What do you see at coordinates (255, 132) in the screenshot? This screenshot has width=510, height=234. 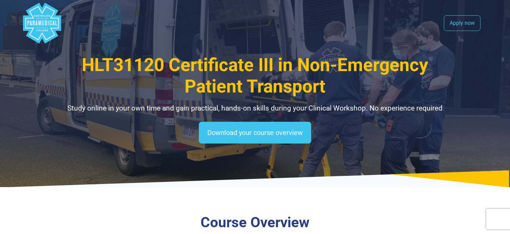 I see `a: Download your course overview` at bounding box center [255, 132].